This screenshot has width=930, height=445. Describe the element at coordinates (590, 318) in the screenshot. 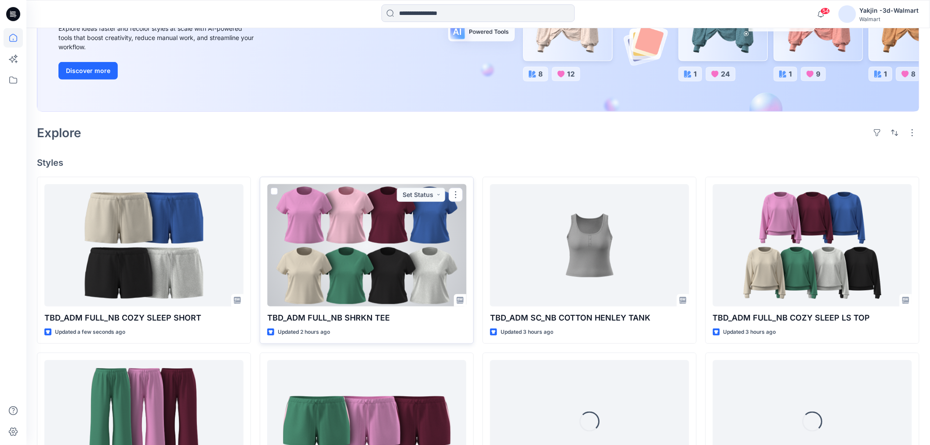

I see `p: TBD_ADM SC_NB COTTON HENLEY TANK` at that location.